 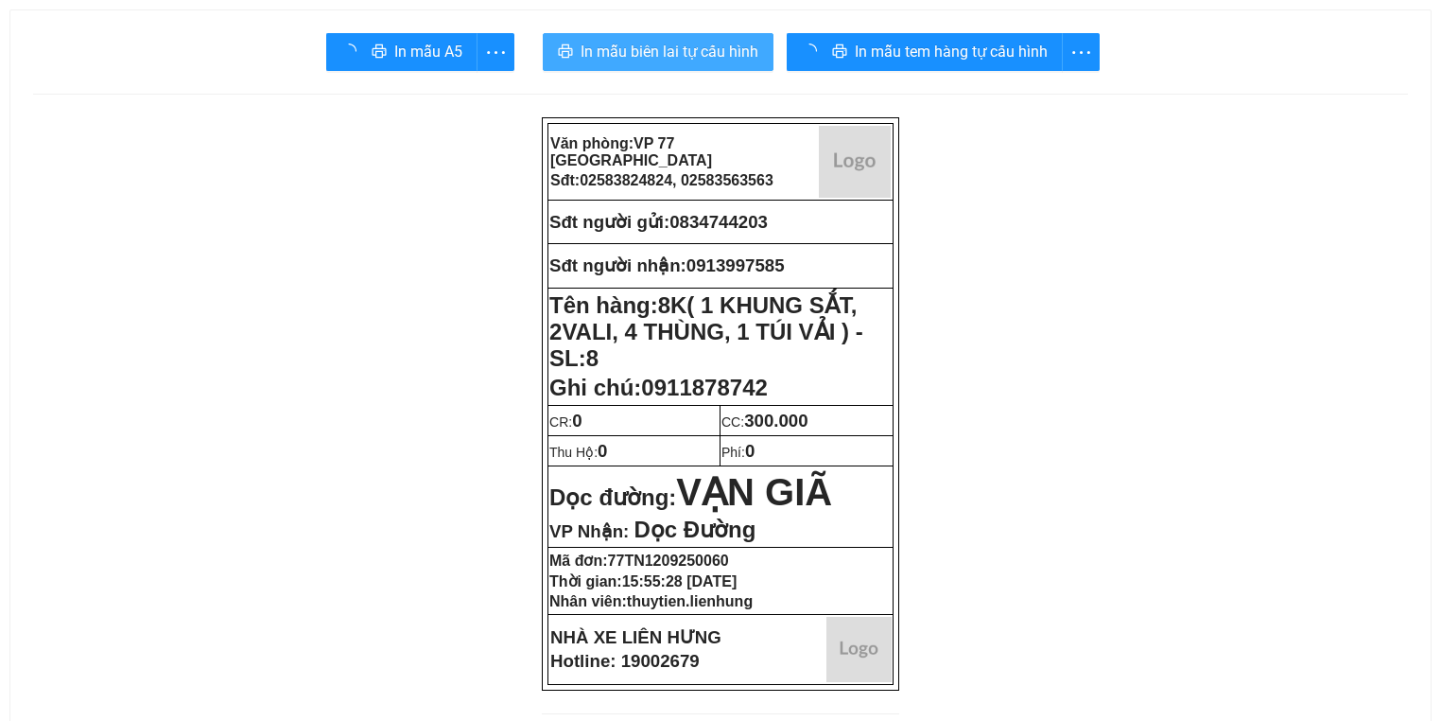 I want to click on span: Thu Hộ:, so click(x=578, y=452).